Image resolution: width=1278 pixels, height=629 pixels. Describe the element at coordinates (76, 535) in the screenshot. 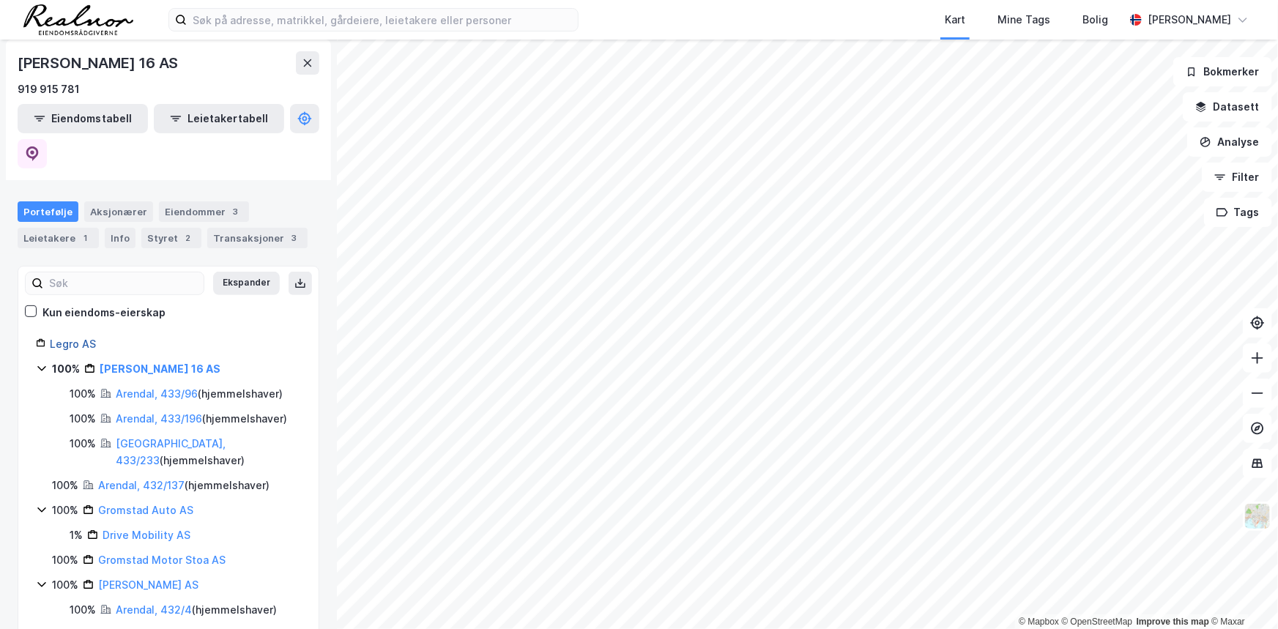

I see `div: 1%` at that location.